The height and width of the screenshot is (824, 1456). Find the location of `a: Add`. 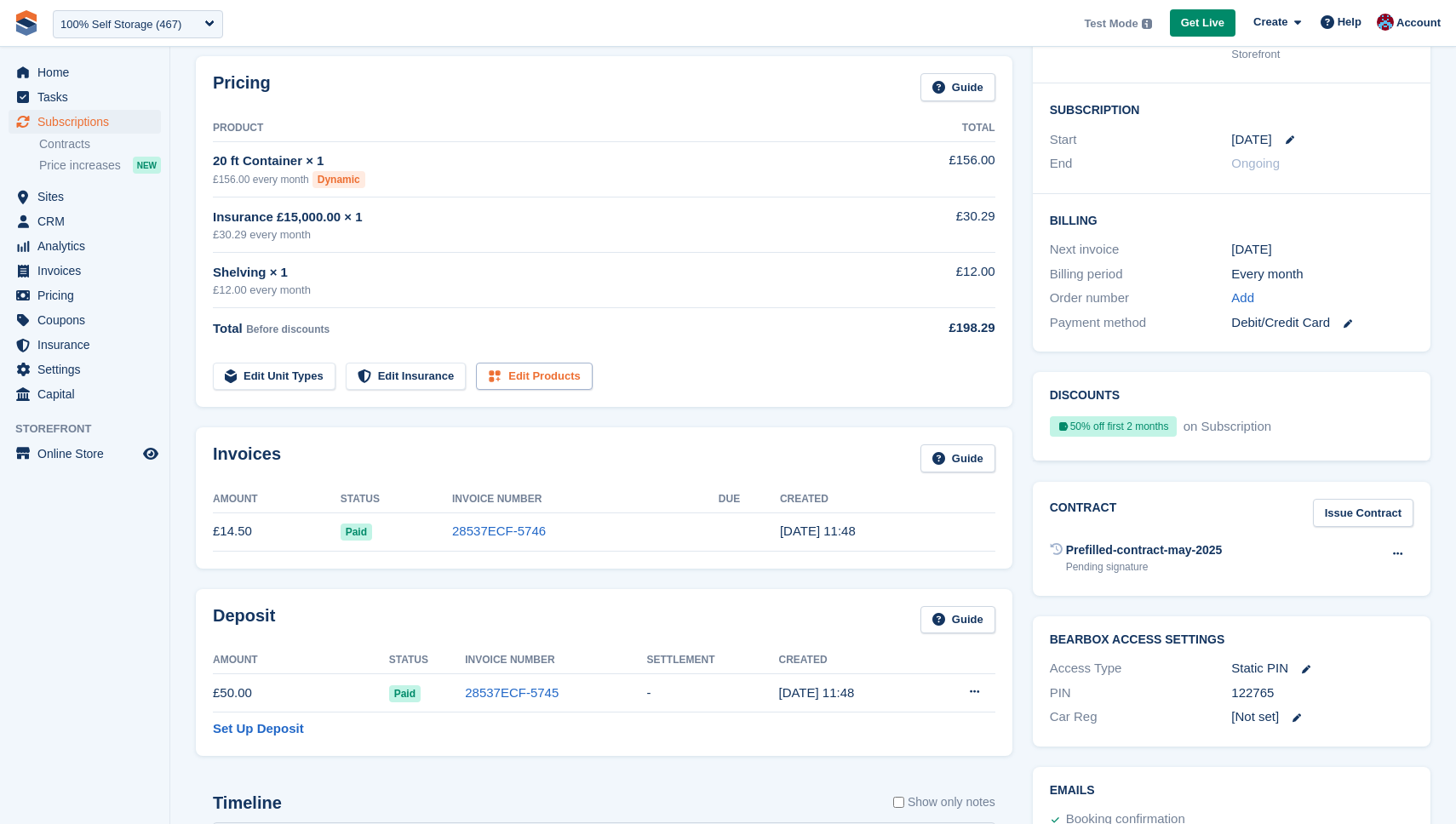

a: Add is located at coordinates (1242, 298).